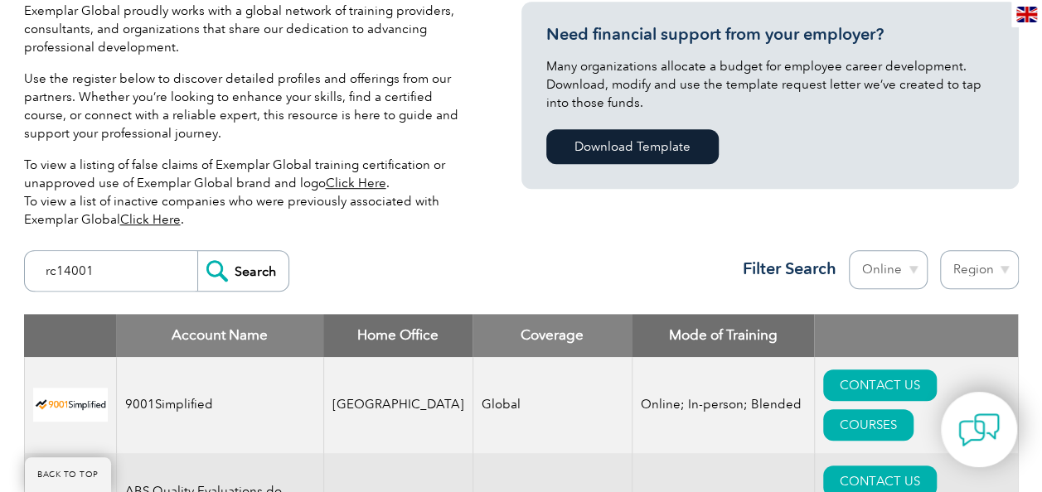  Describe the element at coordinates (979, 430) in the screenshot. I see `img: contact-chat.png` at that location.